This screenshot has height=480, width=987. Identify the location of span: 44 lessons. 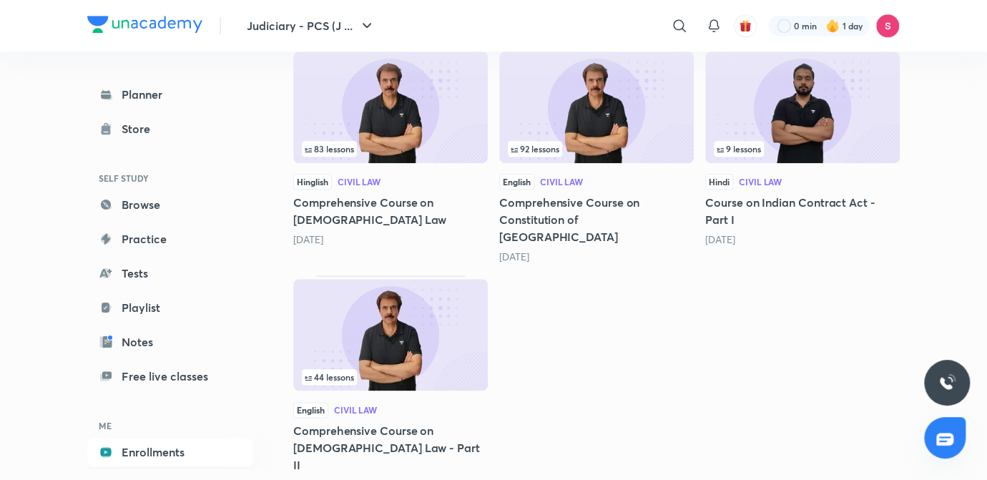
(329, 377).